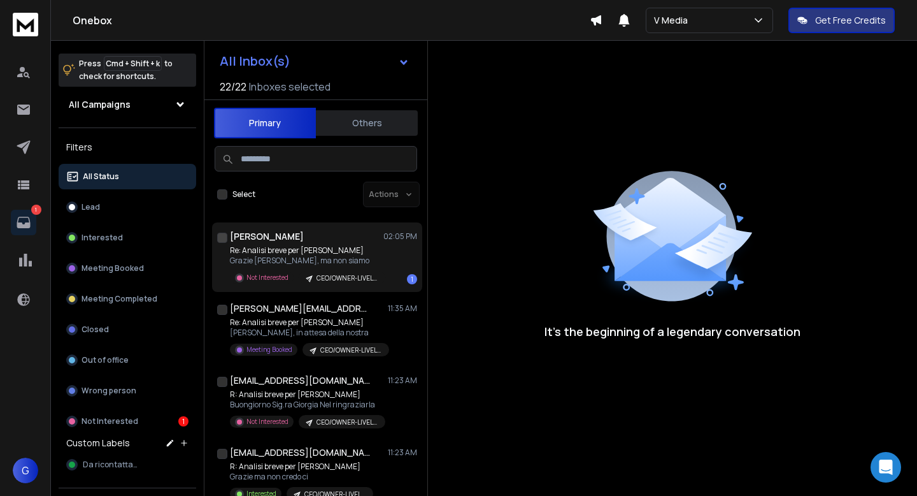  What do you see at coordinates (127, 299) in the screenshot?
I see `button: Meeting Completed` at bounding box center [127, 299].